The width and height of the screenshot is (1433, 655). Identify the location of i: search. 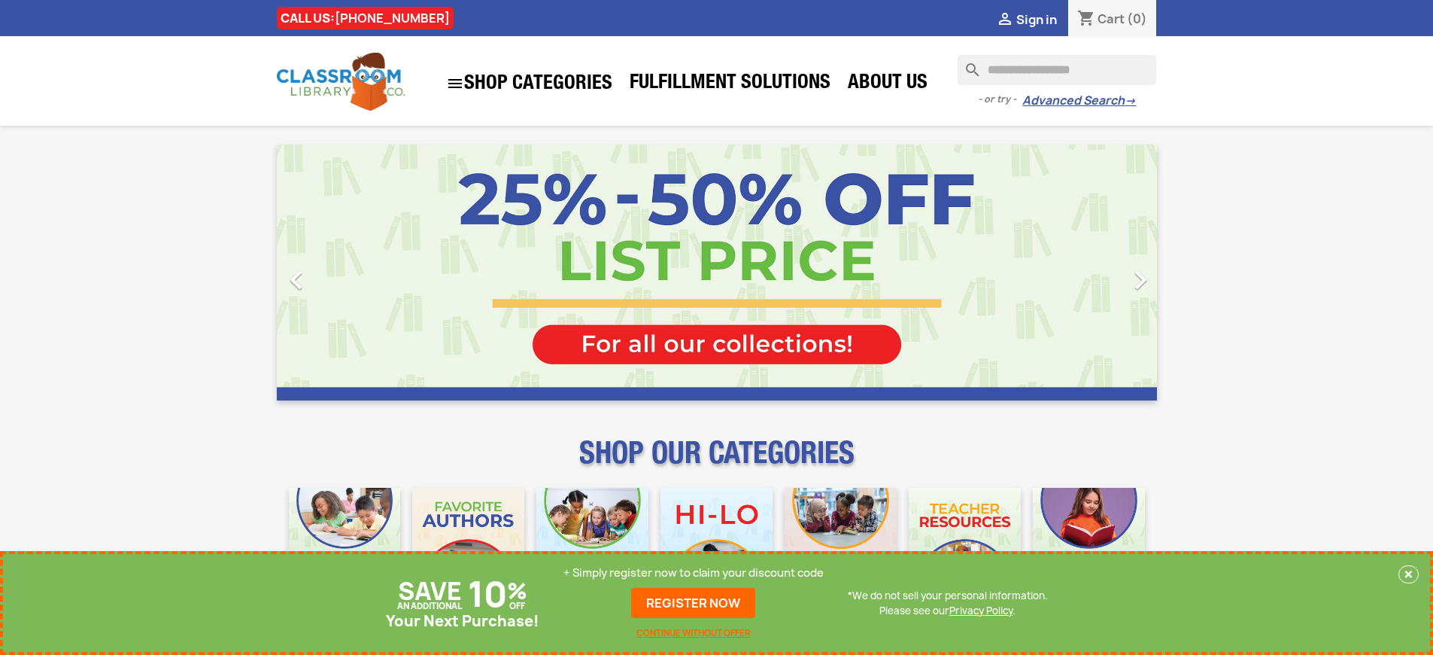
(967, 64).